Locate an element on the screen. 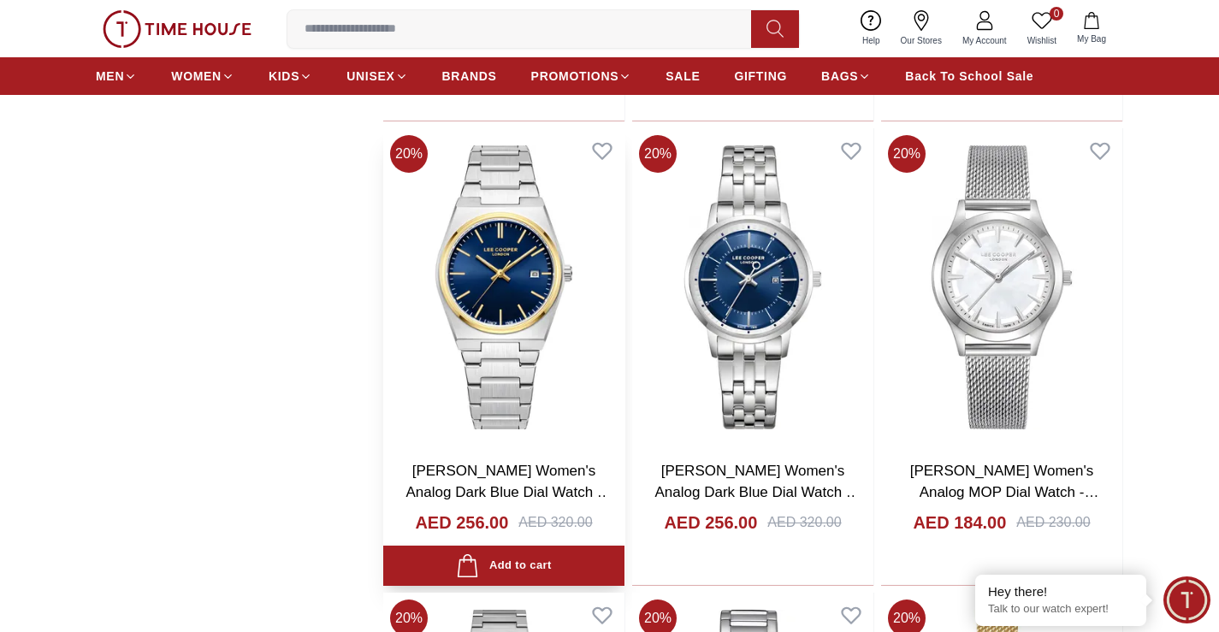 The width and height of the screenshot is (1219, 632). span: UNISEX is located at coordinates (370, 76).